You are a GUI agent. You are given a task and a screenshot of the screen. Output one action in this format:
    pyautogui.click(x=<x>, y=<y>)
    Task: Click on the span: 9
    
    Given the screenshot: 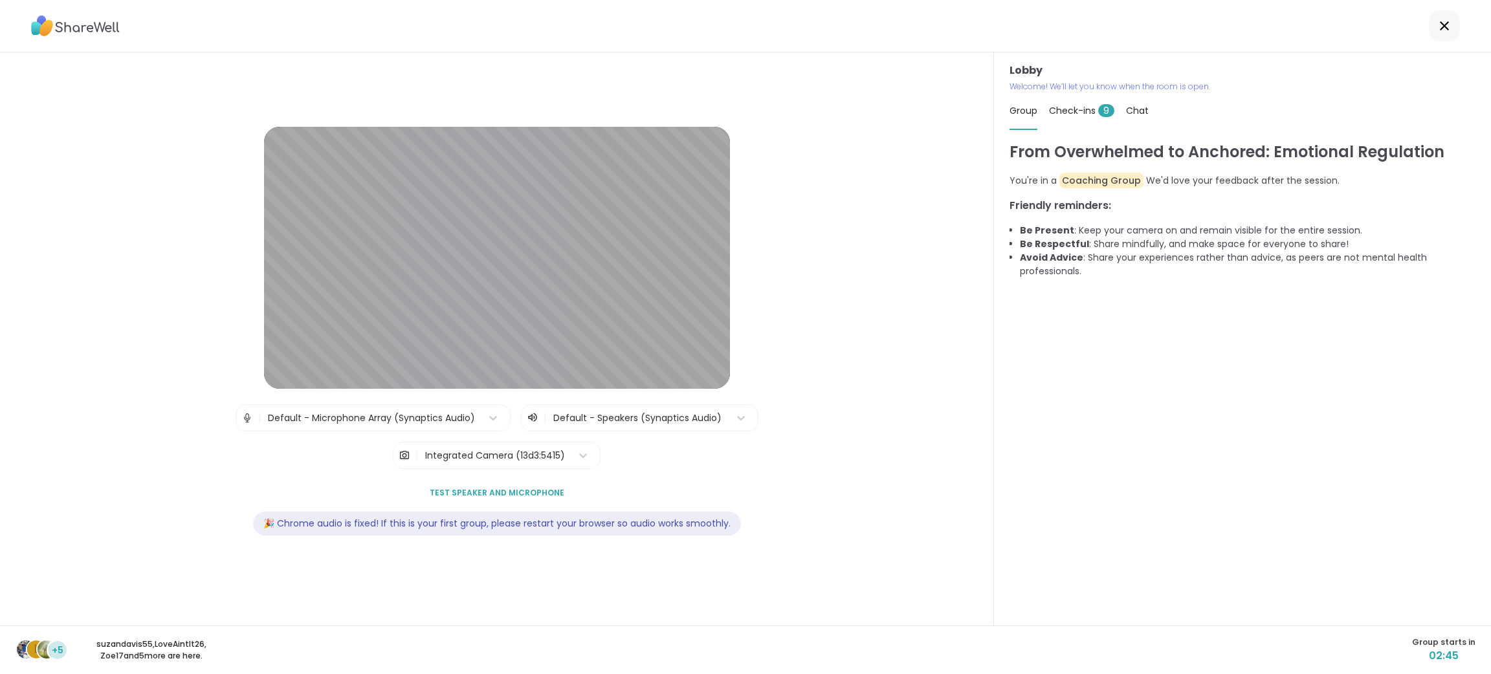 What is the action you would take?
    pyautogui.click(x=1106, y=111)
    